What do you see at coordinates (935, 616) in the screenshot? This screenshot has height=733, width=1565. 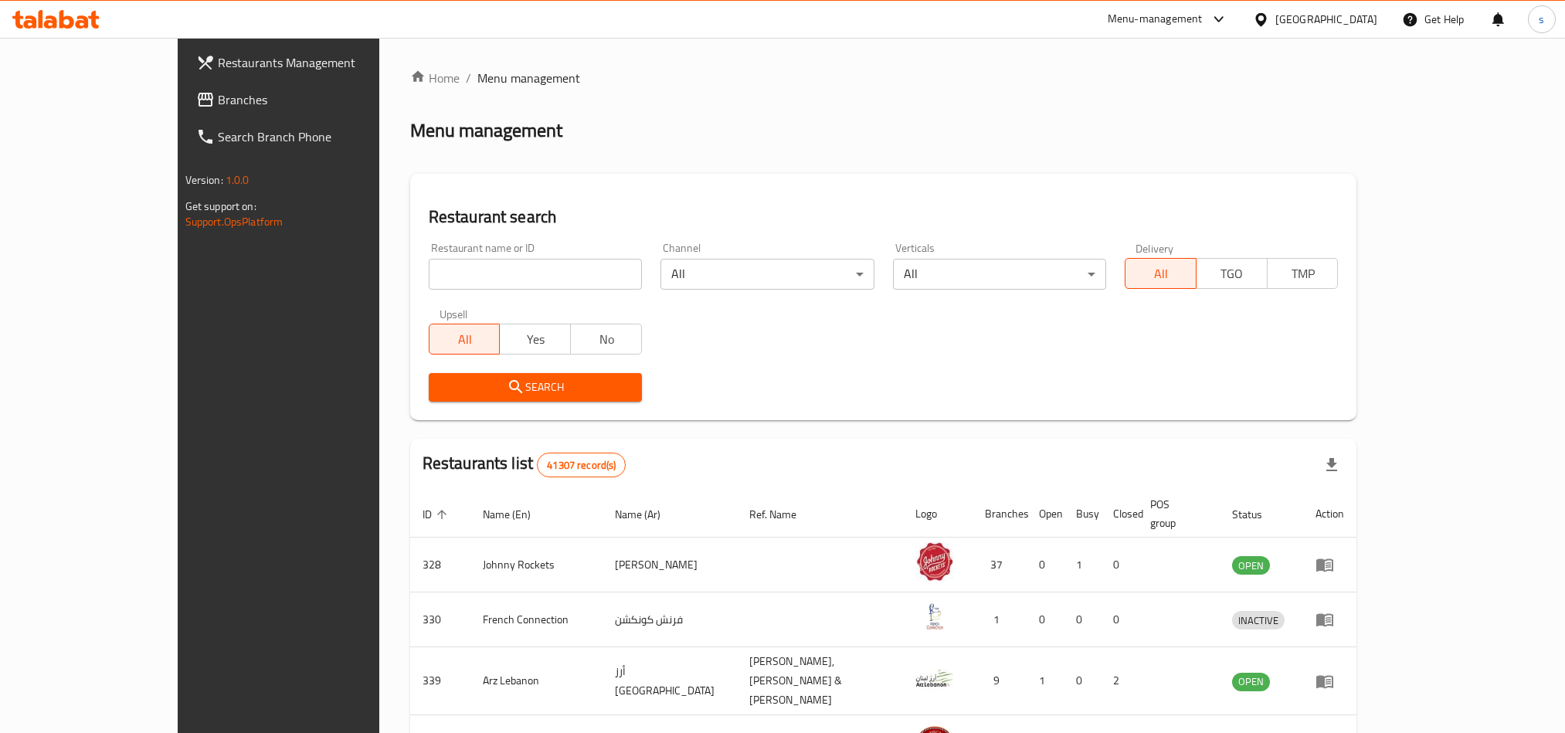 I see `img: French Connection` at bounding box center [935, 616].